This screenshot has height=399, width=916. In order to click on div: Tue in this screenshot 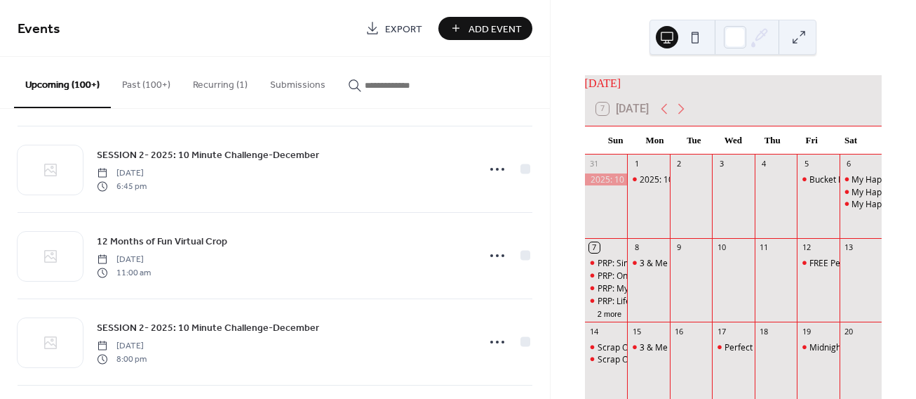, I will do `click(694, 140)`.